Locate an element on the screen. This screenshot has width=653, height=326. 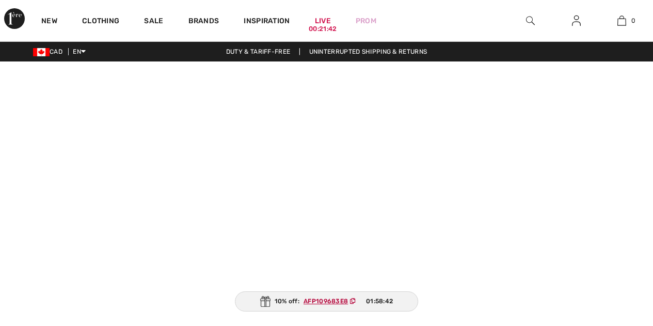
img: Canadian Dollar is located at coordinates (41, 52).